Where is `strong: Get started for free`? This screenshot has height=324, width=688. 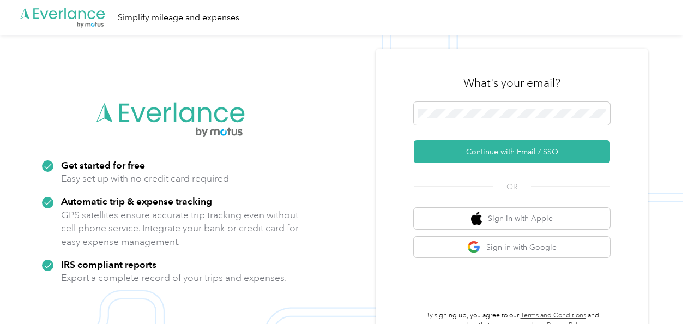 strong: Get started for free is located at coordinates (103, 165).